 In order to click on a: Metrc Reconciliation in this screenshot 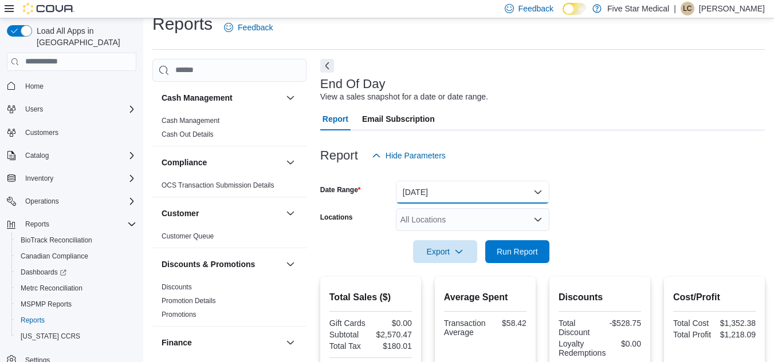, I will do `click(52, 289)`.